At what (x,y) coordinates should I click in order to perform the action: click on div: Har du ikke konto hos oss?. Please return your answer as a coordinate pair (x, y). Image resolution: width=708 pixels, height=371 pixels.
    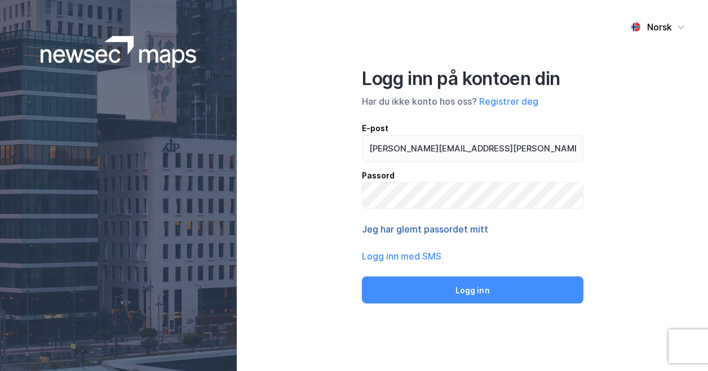
    Looking at the image, I should click on (472, 101).